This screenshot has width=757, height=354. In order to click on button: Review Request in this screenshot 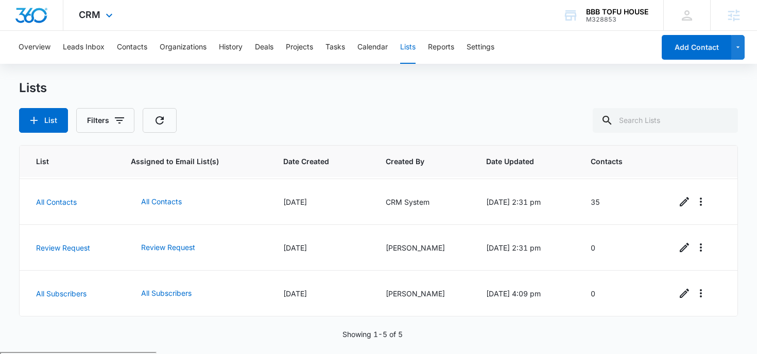, I will do `click(168, 248)`.